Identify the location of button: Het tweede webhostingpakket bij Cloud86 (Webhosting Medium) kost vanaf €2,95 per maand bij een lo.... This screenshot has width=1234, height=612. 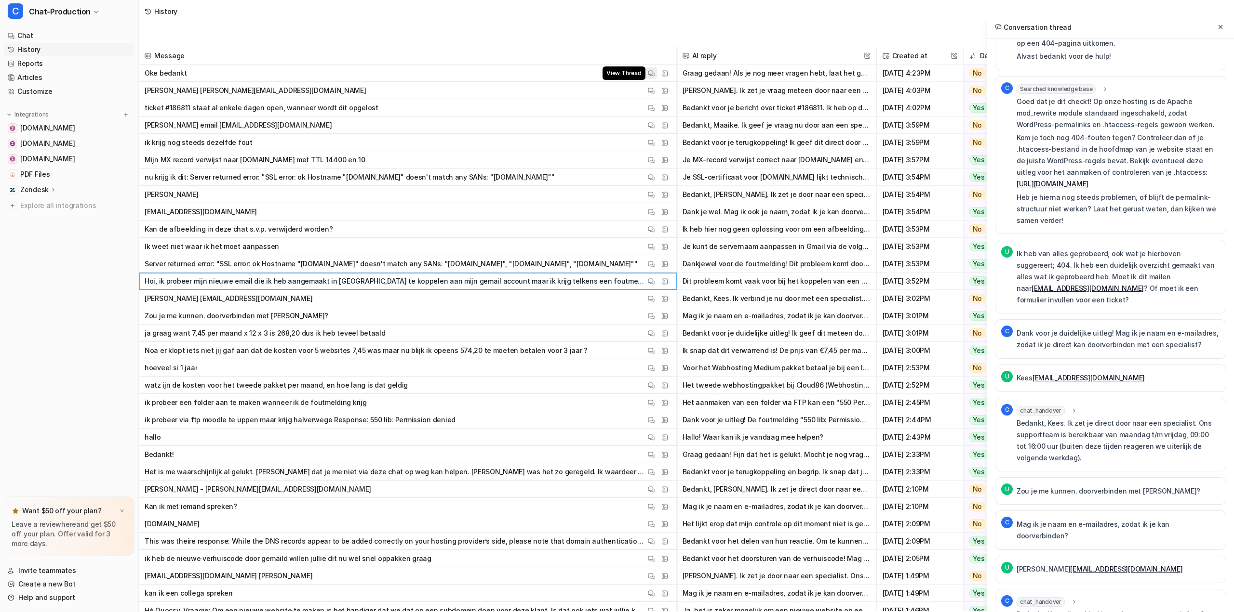
(776, 385).